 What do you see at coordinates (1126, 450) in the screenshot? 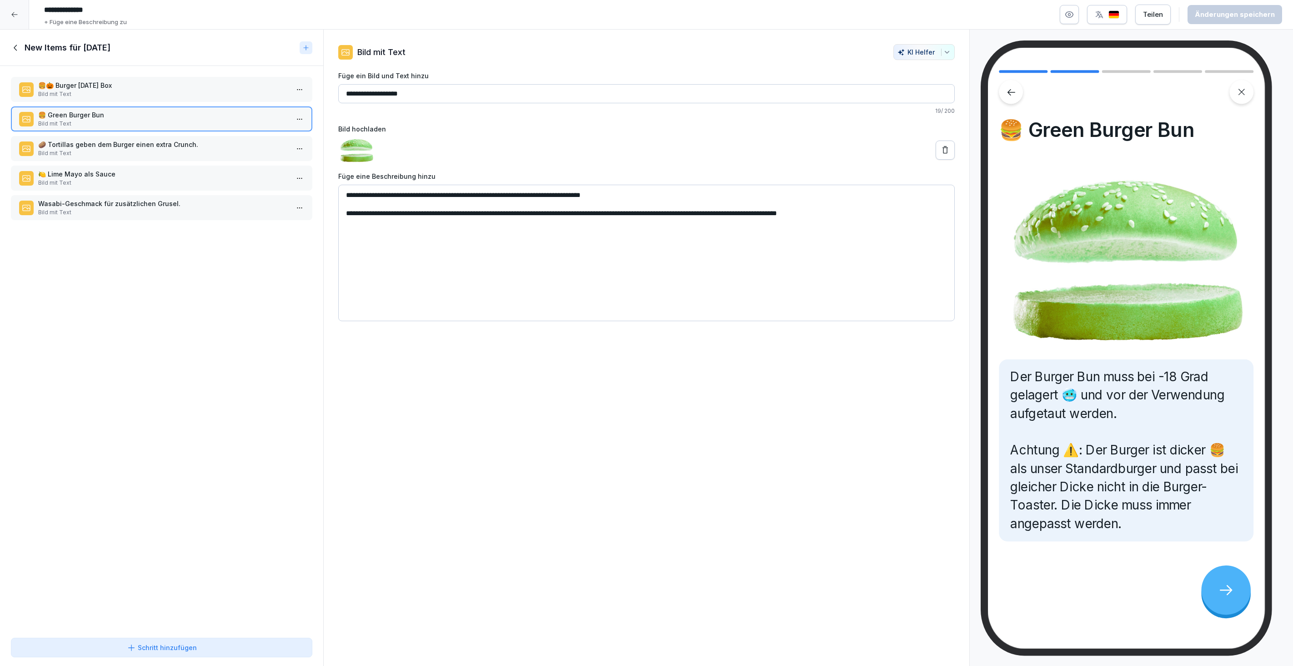
I see `p: Der Burger Bun muss bei -18 Grad gelagert 🥶 und vor der Verwendung aufgetaut werden. Achtung ⚠️: ...` at bounding box center [1126, 450].